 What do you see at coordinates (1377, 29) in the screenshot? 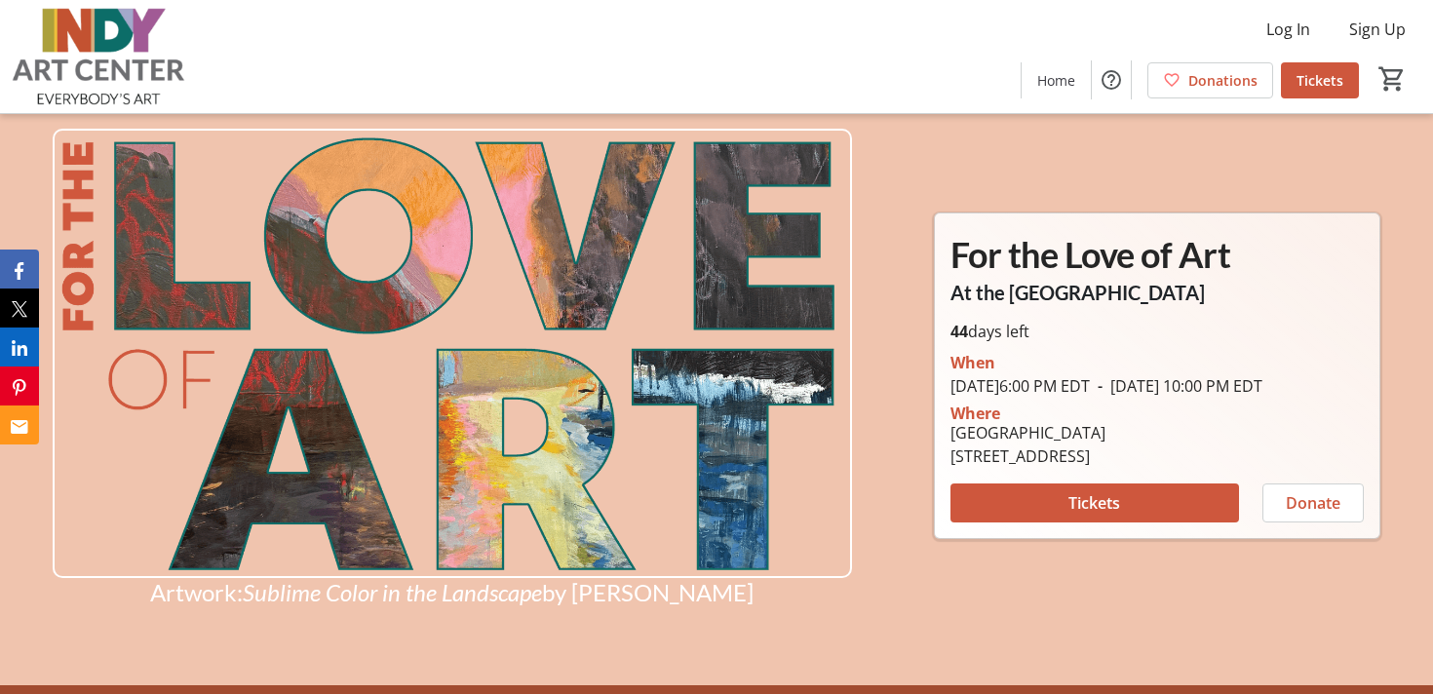
I see `button: Sign Up` at bounding box center [1377, 29].